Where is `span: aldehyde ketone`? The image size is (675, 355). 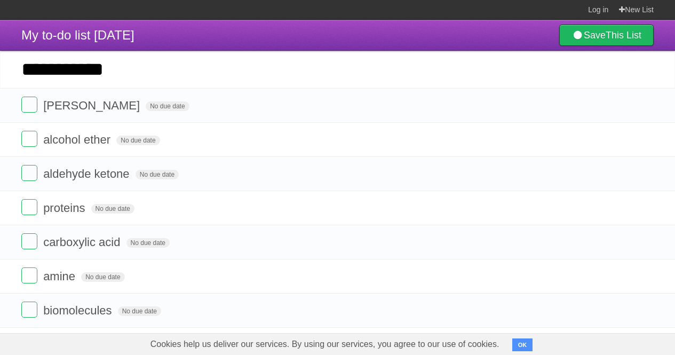 span: aldehyde ketone is located at coordinates (88, 173).